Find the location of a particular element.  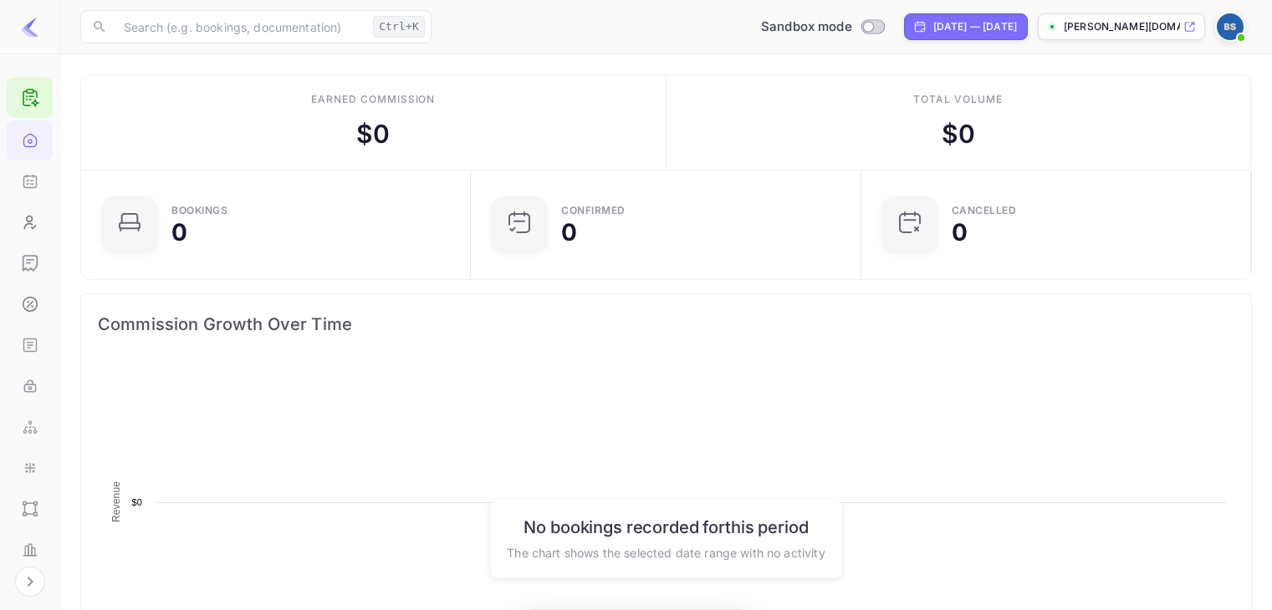

div: Confirmed is located at coordinates (593, 211).